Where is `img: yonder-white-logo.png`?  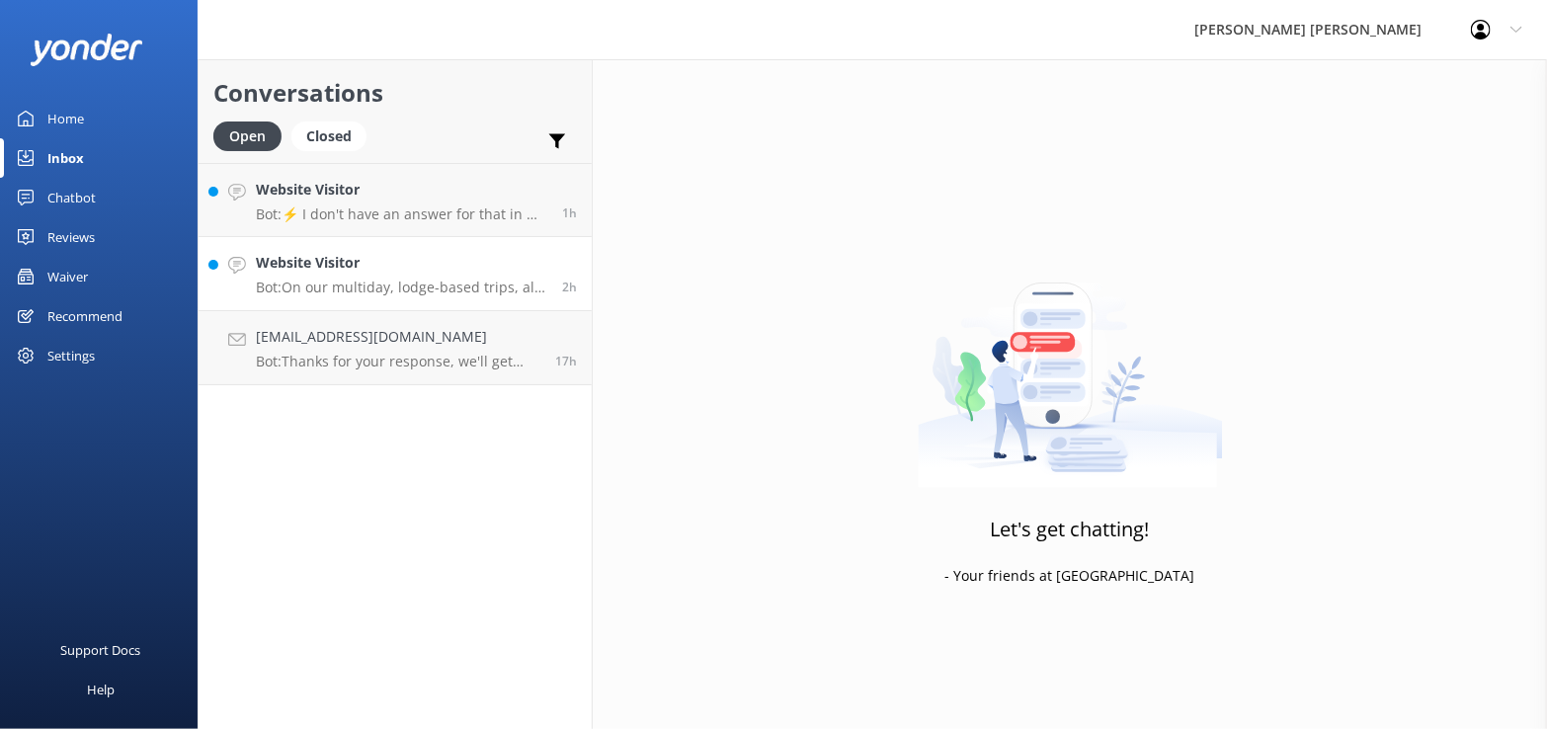
img: yonder-white-logo.png is located at coordinates (86, 49).